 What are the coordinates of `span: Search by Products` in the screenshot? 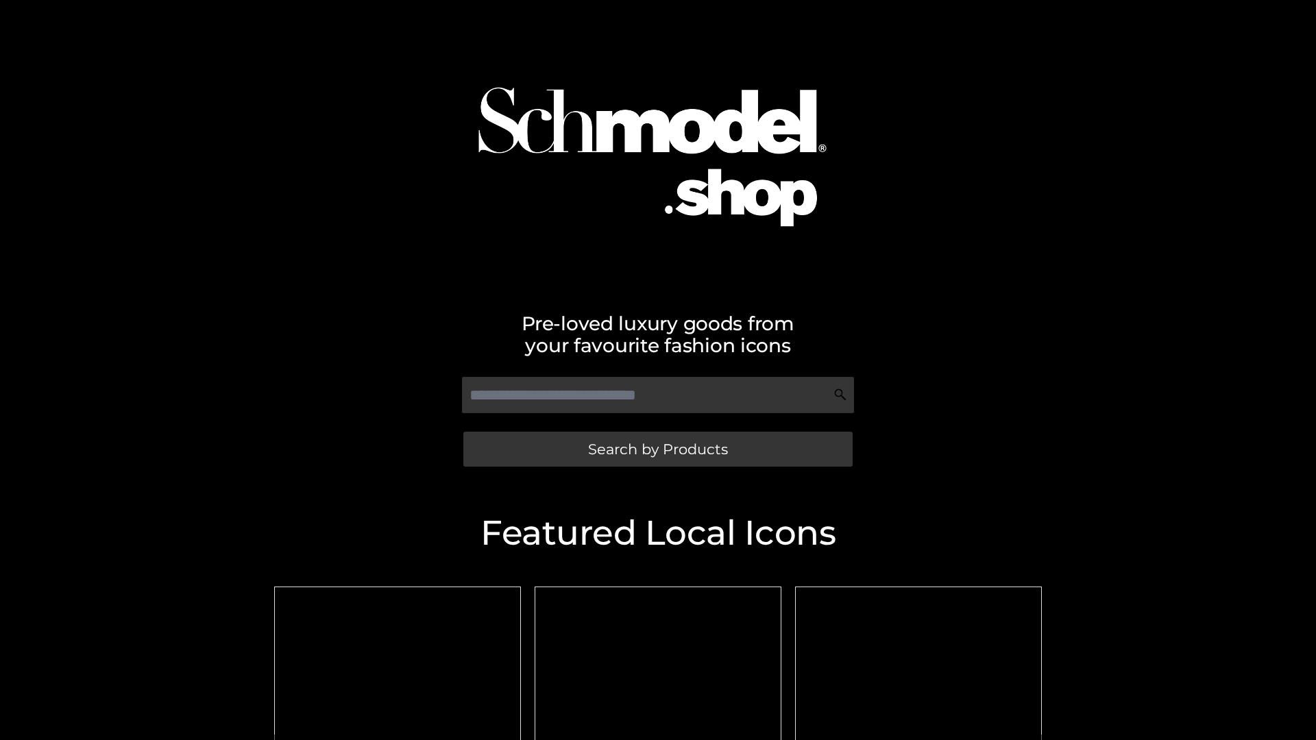 It's located at (658, 449).